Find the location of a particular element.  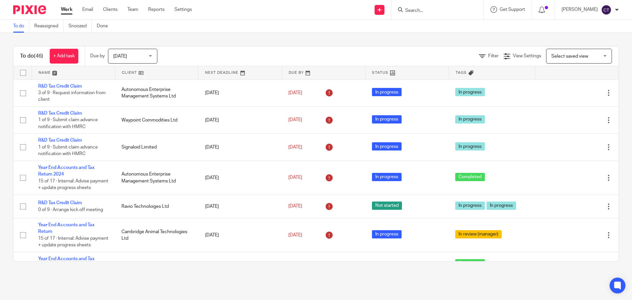

a: Year End Accounts and Tax Return 2024 is located at coordinates (66, 171).